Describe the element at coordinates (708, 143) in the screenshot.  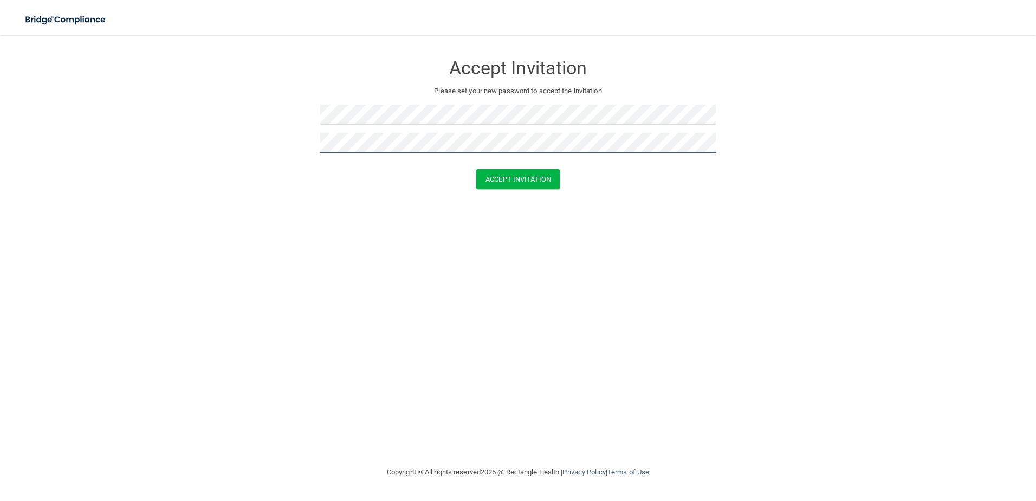
I see `keeper-lock: Open Keeper Popup` at that location.